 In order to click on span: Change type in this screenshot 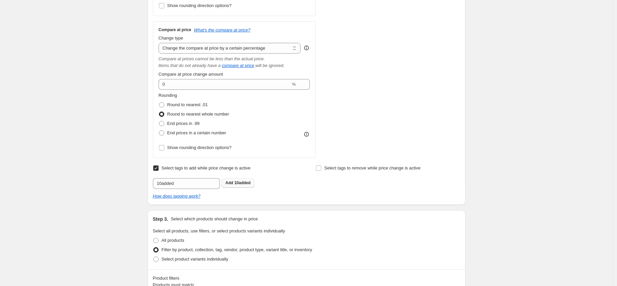, I will do `click(171, 38)`.